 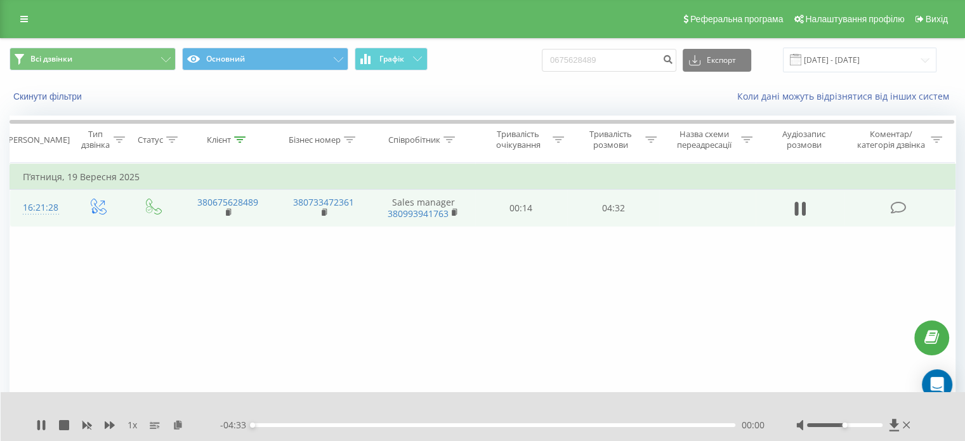 What do you see at coordinates (519, 140) in the screenshot?
I see `div: Тривалість очікування` at bounding box center [519, 140].